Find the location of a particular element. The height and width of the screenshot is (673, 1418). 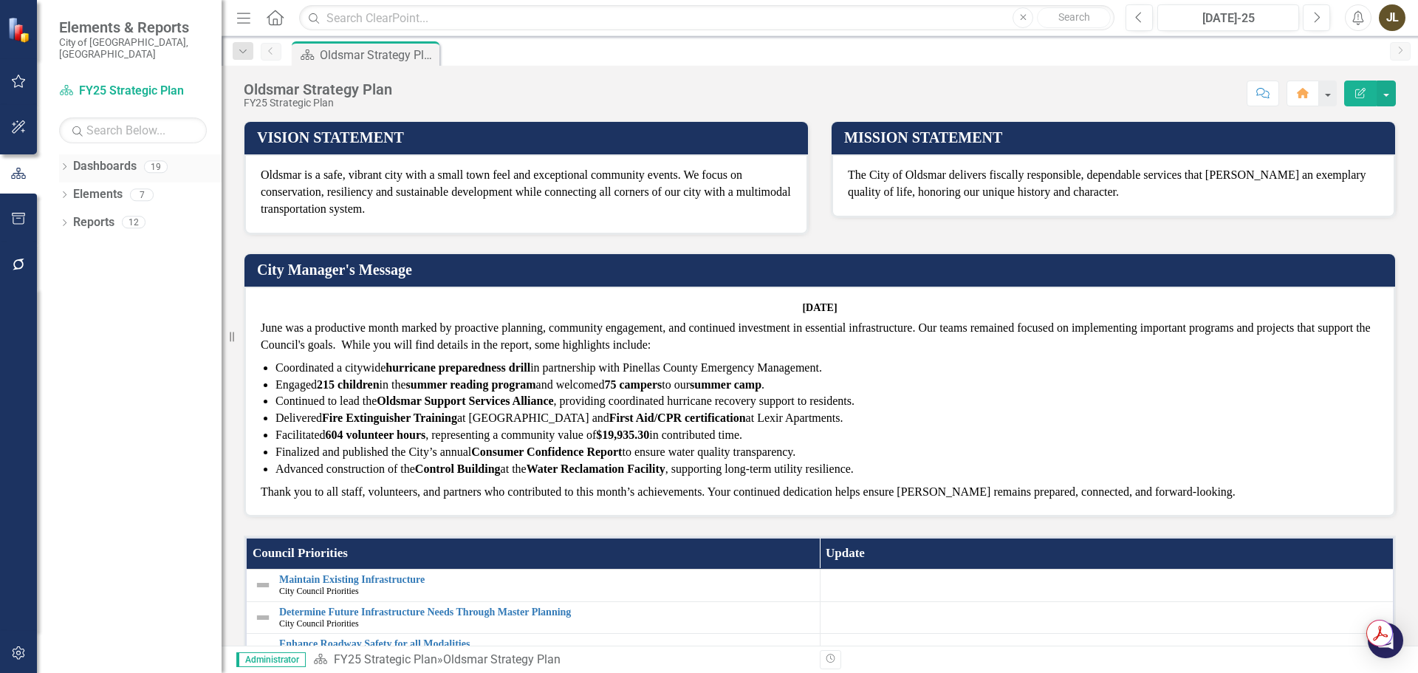

strong: 75 campers is located at coordinates (633, 384).